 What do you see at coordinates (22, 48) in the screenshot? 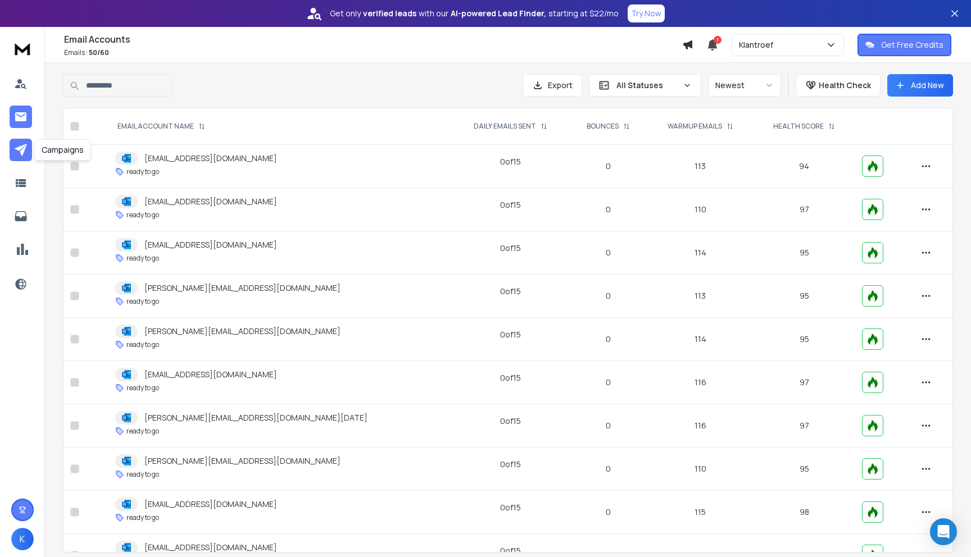
I see `img: logo` at bounding box center [22, 48].